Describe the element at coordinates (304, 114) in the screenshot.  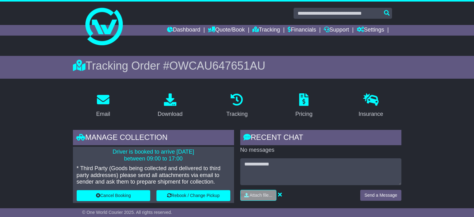
I see `div: Pricing` at that location.